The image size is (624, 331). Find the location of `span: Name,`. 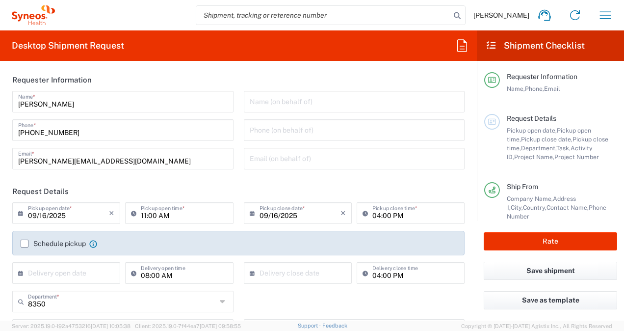

span: Name, is located at coordinates (516, 88).